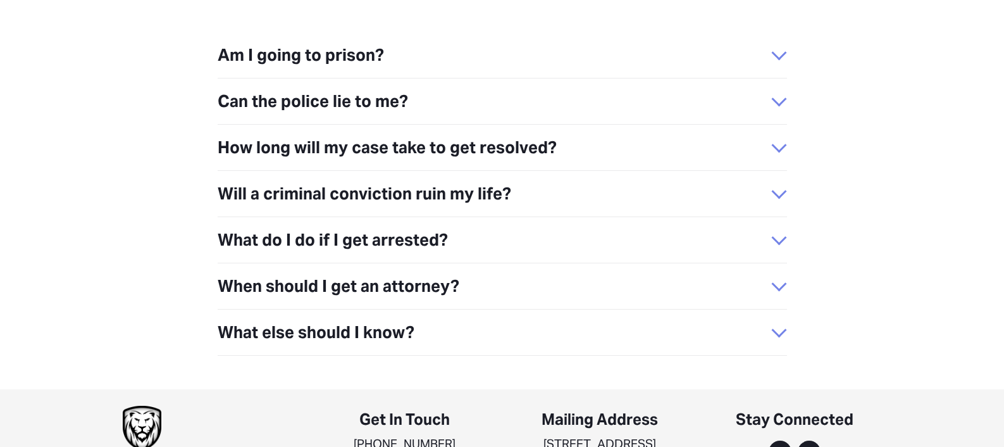 The width and height of the screenshot is (1004, 447). Describe the element at coordinates (495, 240) in the screenshot. I see `span: What do I do if I get arrested?` at that location.